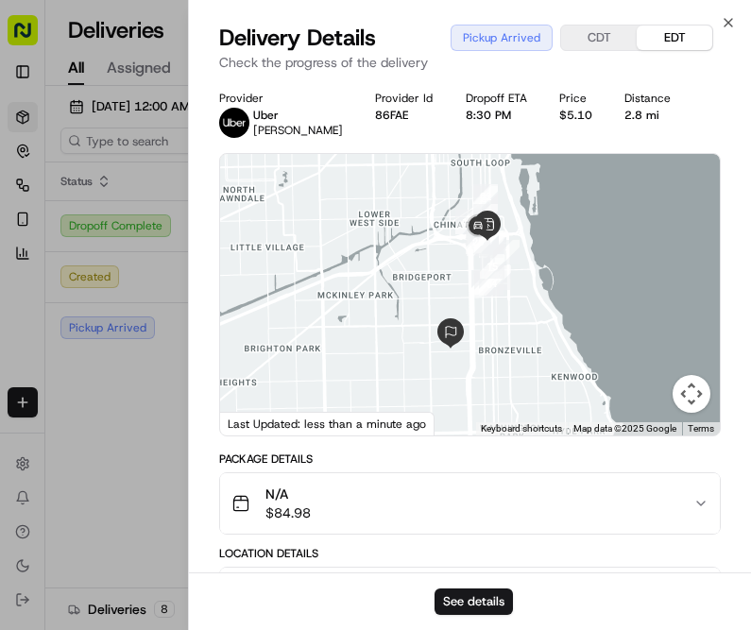 The width and height of the screenshot is (751, 630). What do you see at coordinates (486, 284) in the screenshot?
I see `div: 13` at bounding box center [486, 284].